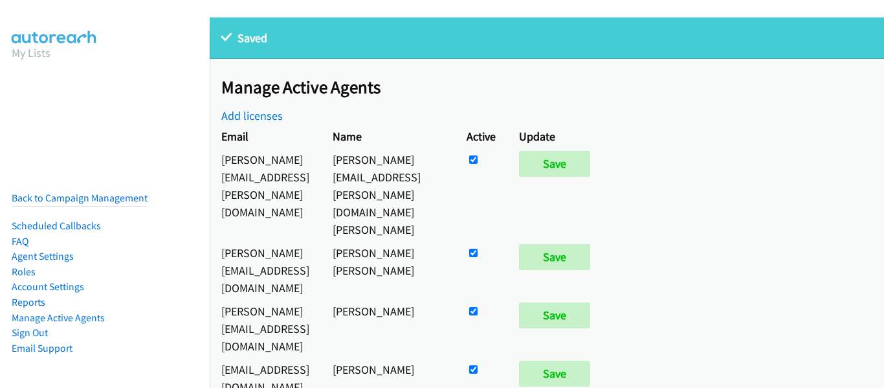  What do you see at coordinates (42, 348) in the screenshot?
I see `a: Email Support` at bounding box center [42, 348].